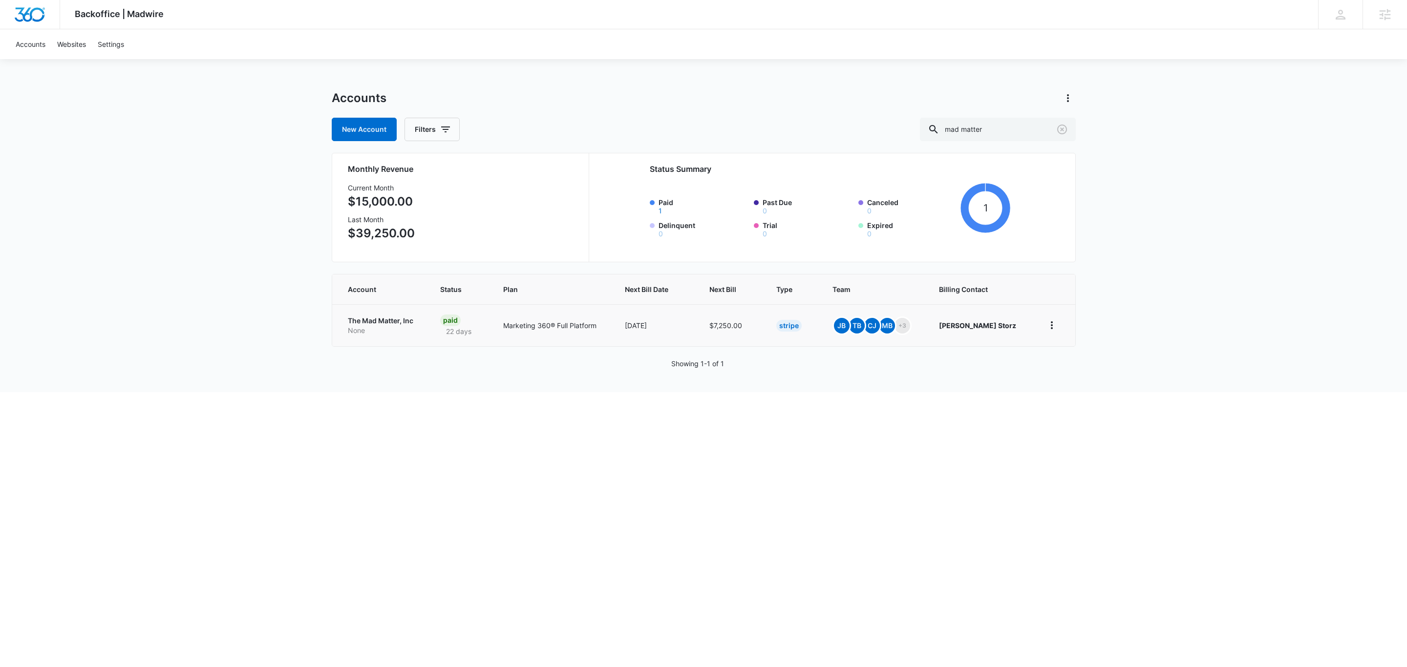  What do you see at coordinates (703, 206) in the screenshot?
I see `label: Paid` at bounding box center [703, 206].